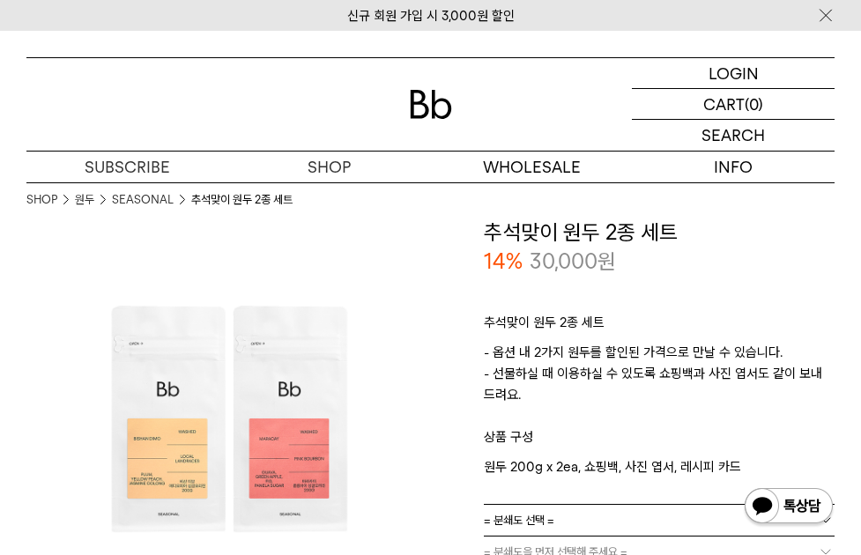  What do you see at coordinates (733, 167) in the screenshot?
I see `p: INFO` at bounding box center [733, 167].